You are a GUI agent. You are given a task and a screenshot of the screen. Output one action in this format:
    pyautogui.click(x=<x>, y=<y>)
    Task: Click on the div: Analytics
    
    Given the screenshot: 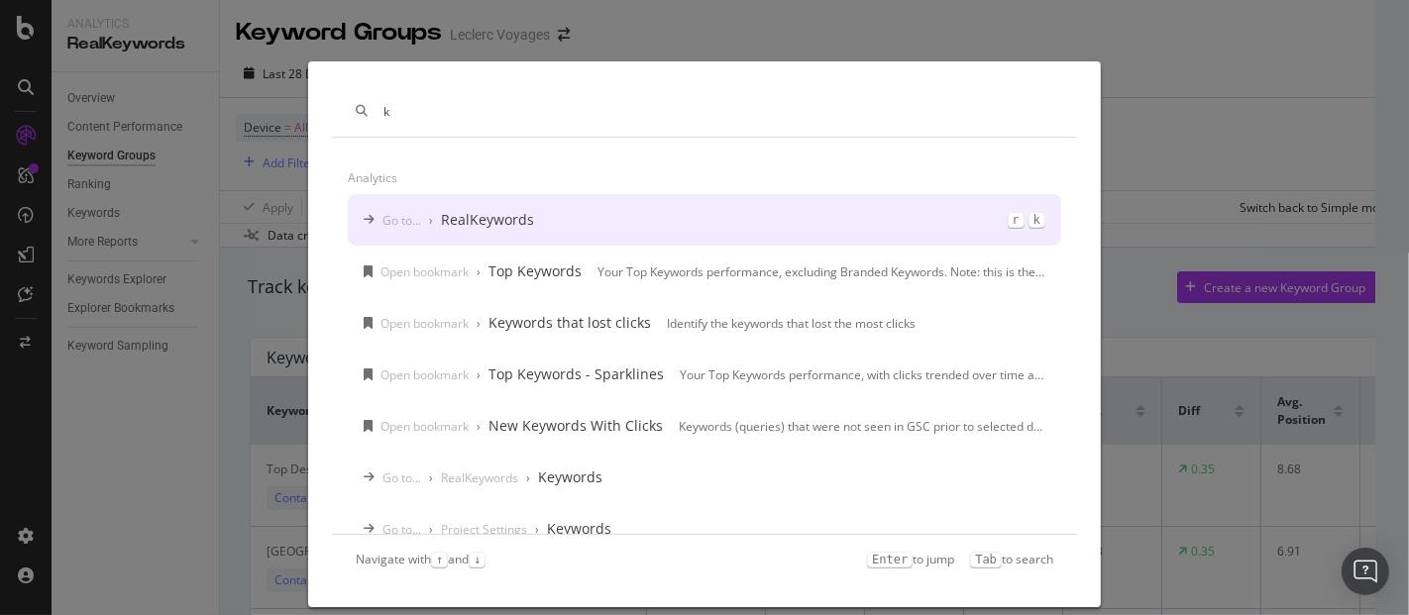 What is the action you would take?
    pyautogui.click(x=705, y=177)
    